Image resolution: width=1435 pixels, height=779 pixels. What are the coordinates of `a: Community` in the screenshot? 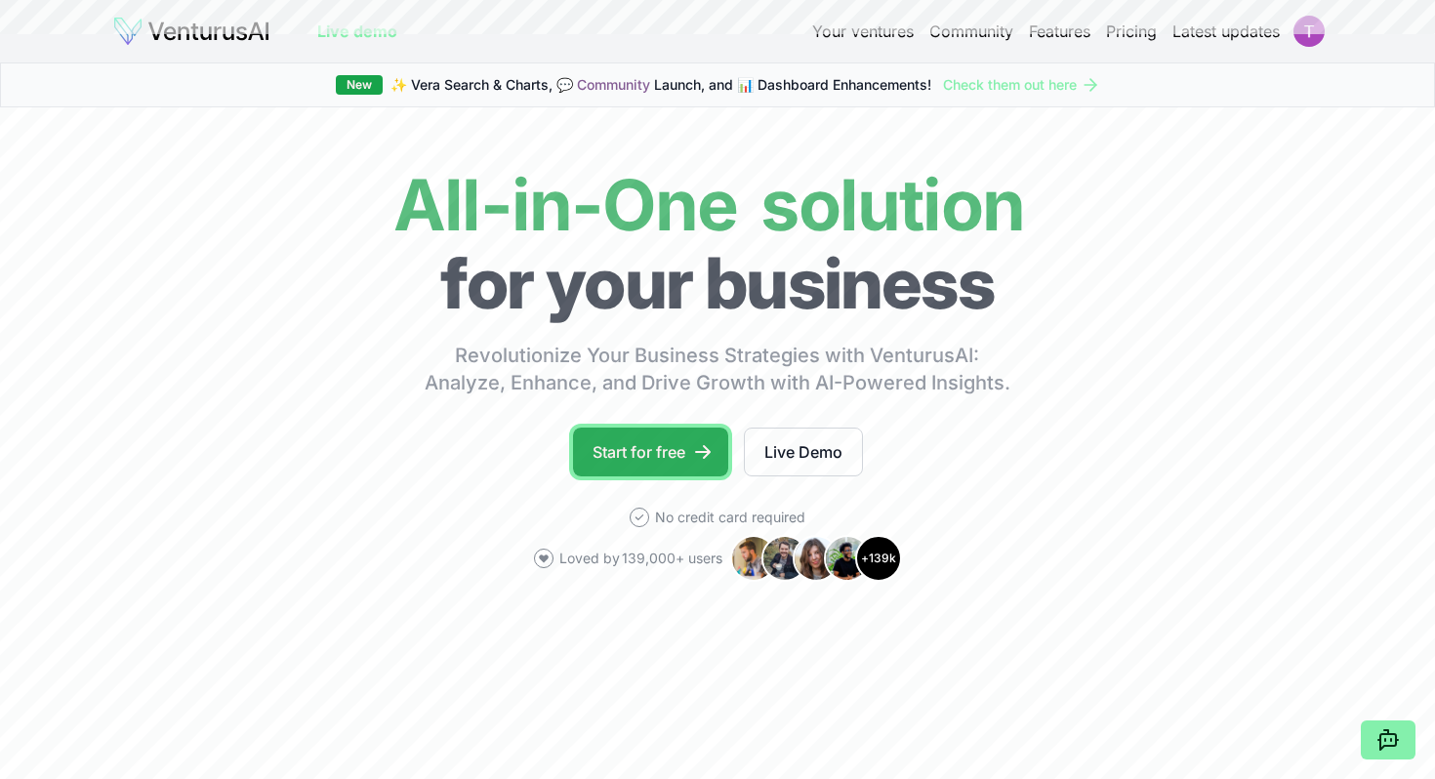 It's located at (613, 84).